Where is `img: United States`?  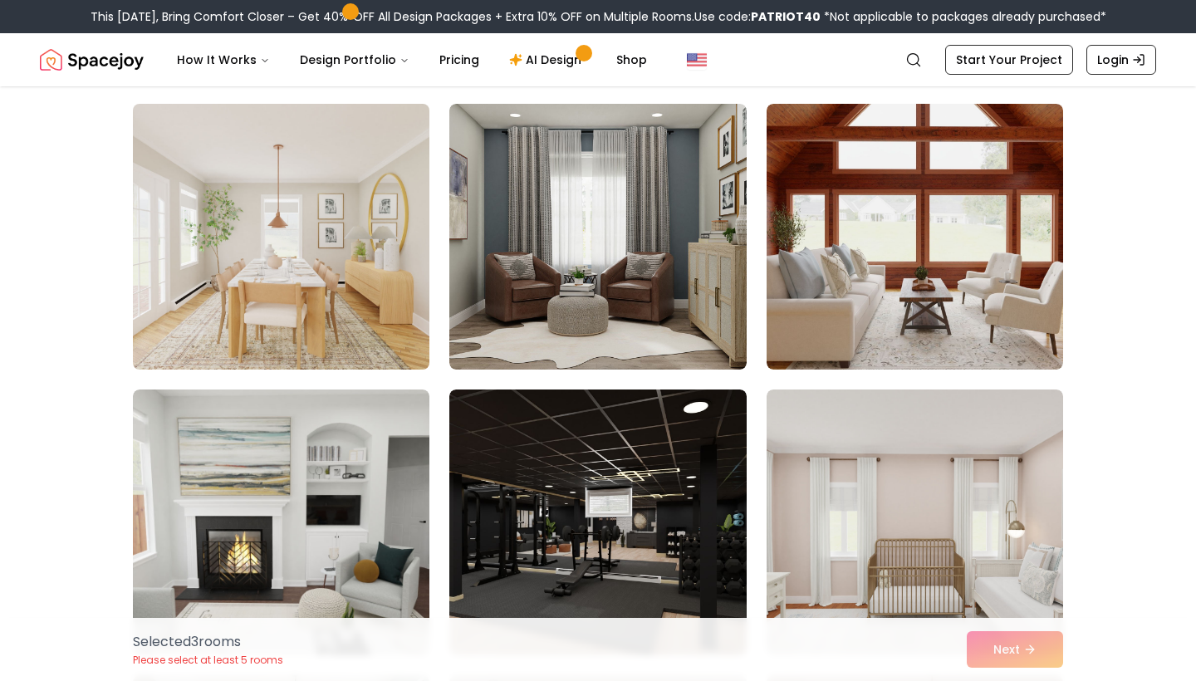
img: United States is located at coordinates (697, 60).